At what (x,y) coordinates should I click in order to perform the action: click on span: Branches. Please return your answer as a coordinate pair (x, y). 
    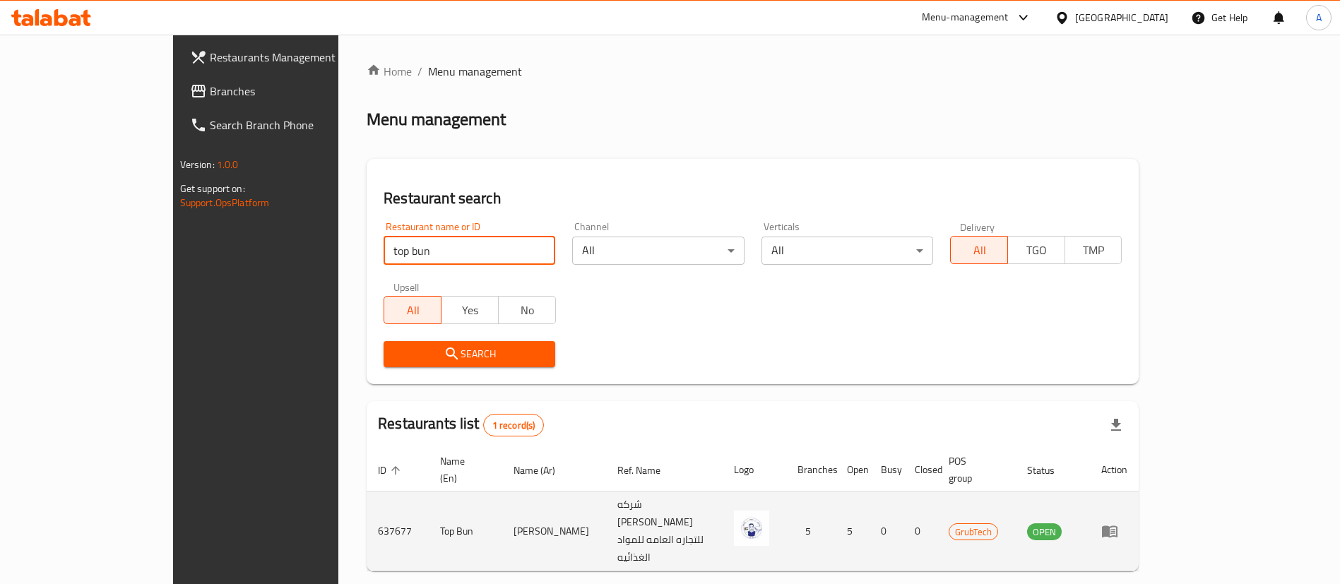
    Looking at the image, I should click on (297, 91).